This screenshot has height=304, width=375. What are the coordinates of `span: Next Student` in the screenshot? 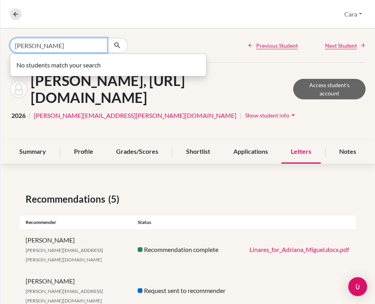 It's located at (341, 45).